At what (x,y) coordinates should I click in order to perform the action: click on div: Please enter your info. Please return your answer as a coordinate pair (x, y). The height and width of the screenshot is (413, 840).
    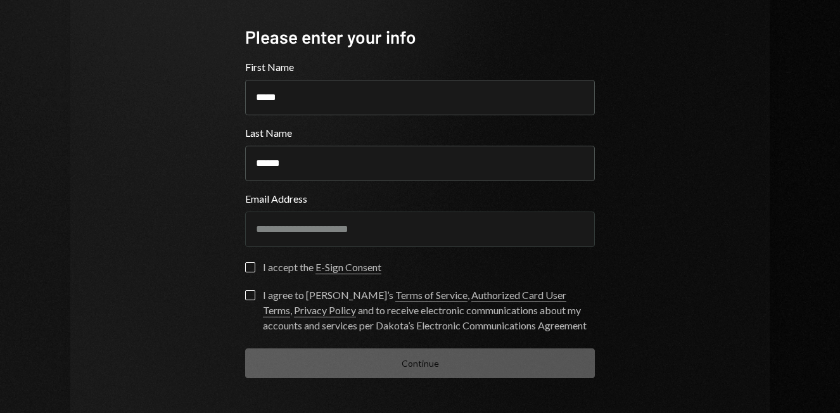
    Looking at the image, I should click on (420, 37).